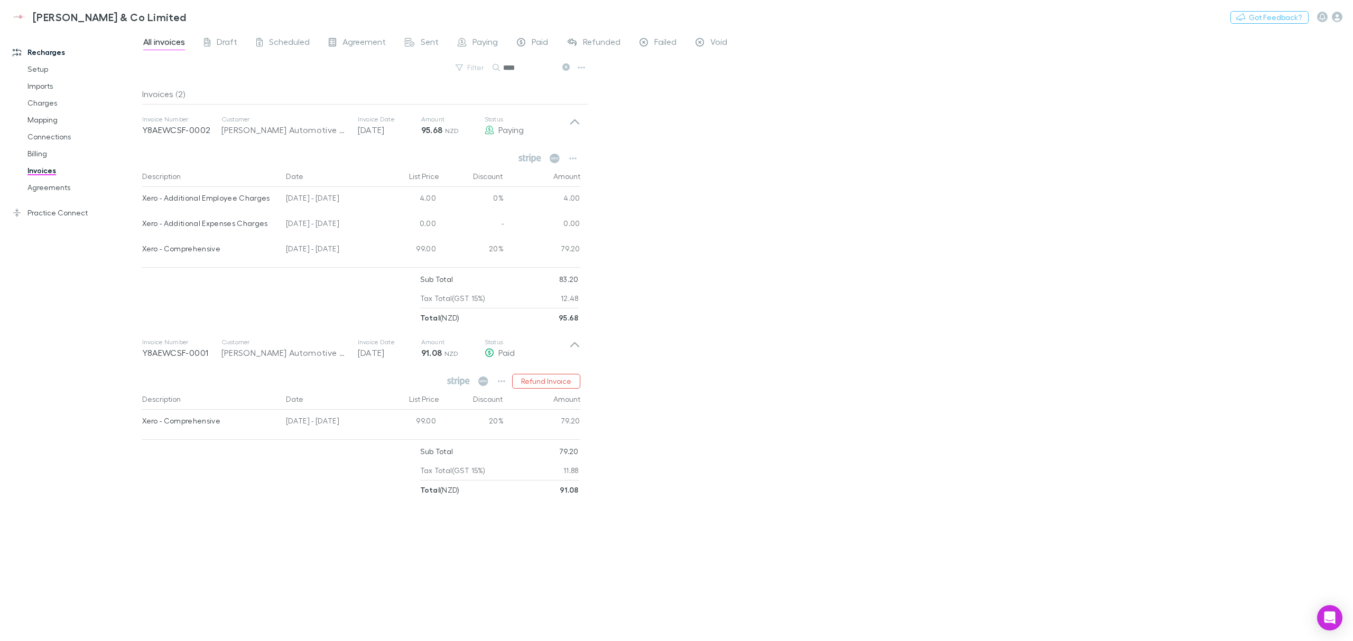 This screenshot has height=641, width=1353. What do you see at coordinates (210, 198) in the screenshot?
I see `div: Xero - Additional Employee Charges` at bounding box center [210, 198].